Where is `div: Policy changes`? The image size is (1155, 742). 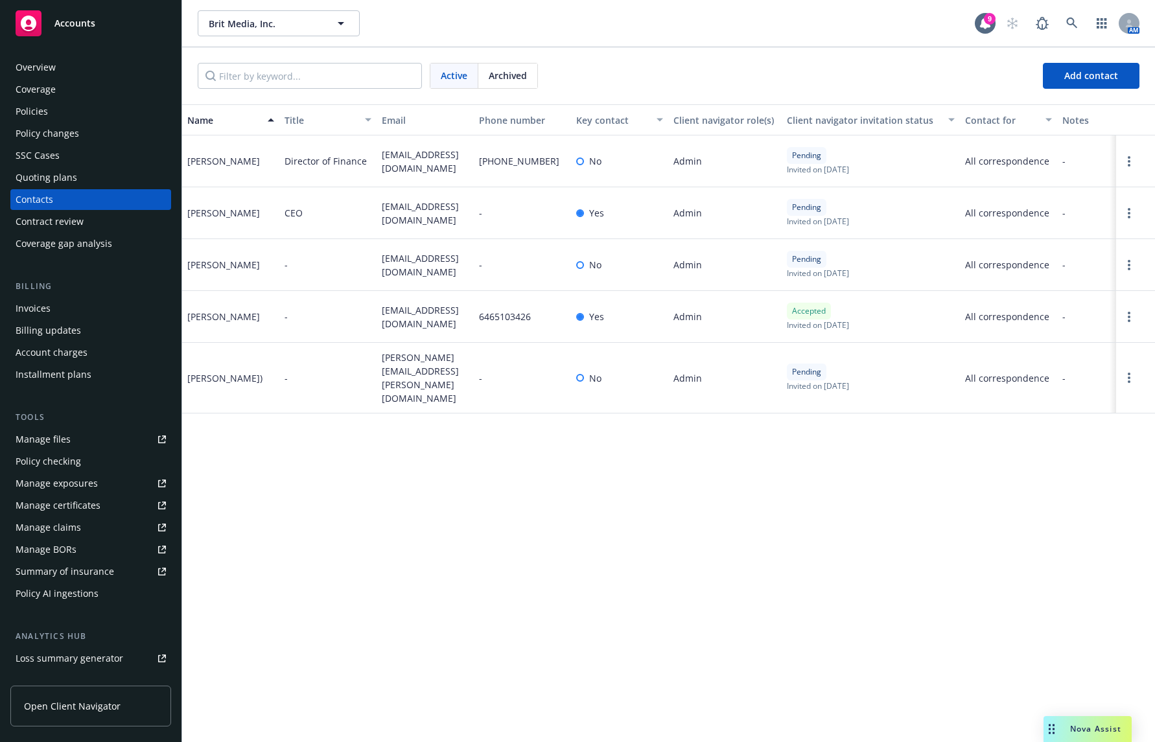
div: Policy changes is located at coordinates (47, 134).